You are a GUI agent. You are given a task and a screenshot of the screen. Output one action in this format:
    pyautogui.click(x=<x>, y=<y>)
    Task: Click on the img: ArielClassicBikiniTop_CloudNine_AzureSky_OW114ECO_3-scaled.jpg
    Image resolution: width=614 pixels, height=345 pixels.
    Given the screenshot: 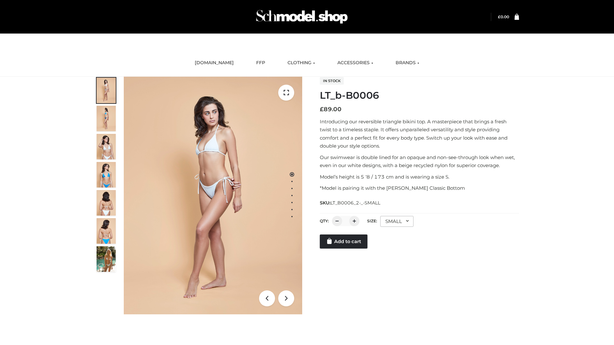 What is the action you would take?
    pyautogui.click(x=106, y=147)
    